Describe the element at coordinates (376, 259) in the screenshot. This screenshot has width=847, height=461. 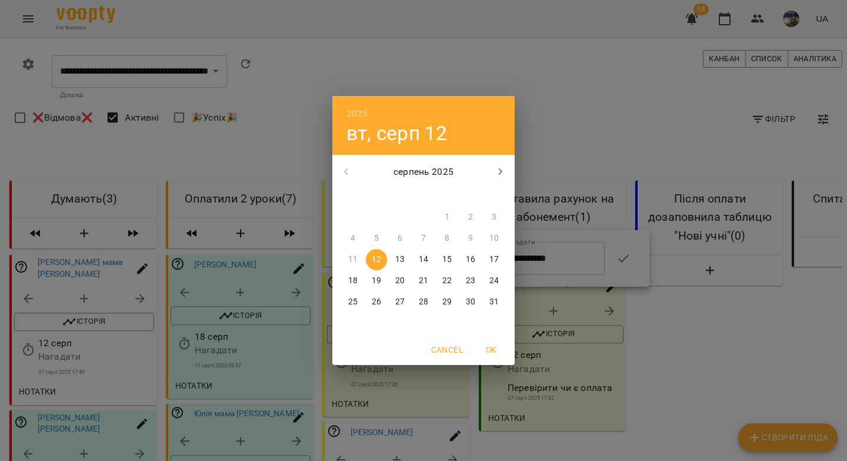
I see `p: 12` at that location.